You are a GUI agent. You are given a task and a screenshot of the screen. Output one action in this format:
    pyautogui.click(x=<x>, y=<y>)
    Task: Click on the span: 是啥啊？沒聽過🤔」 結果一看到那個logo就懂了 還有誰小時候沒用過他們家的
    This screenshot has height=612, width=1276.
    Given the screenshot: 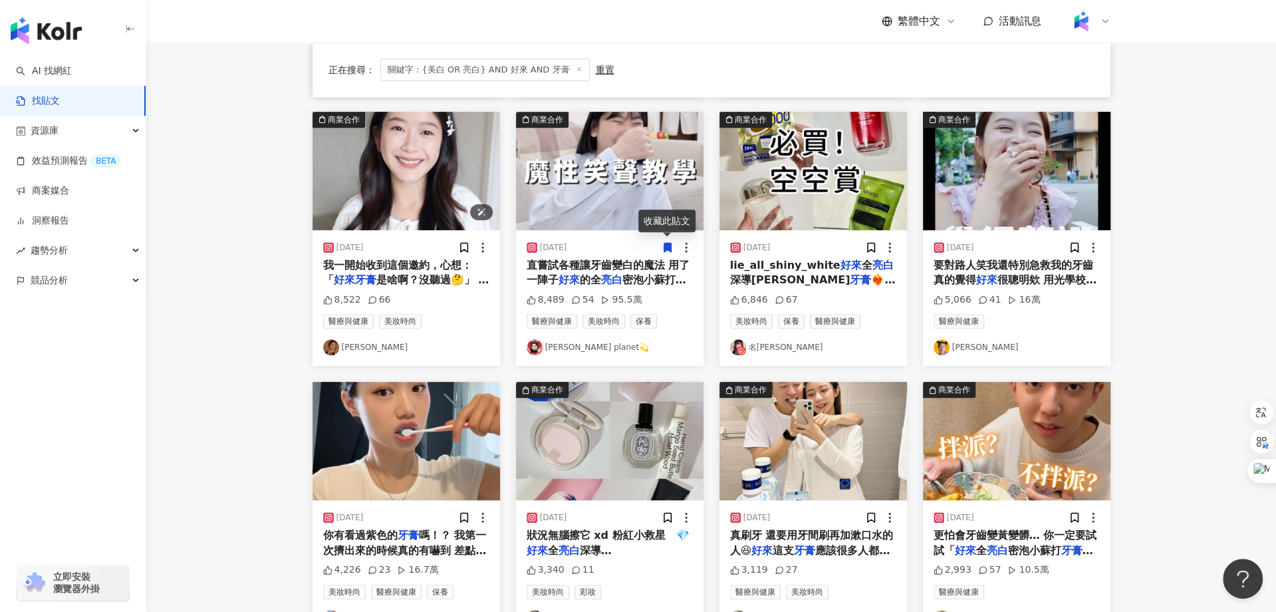 What is the action you would take?
    pyautogui.click(x=406, y=295)
    